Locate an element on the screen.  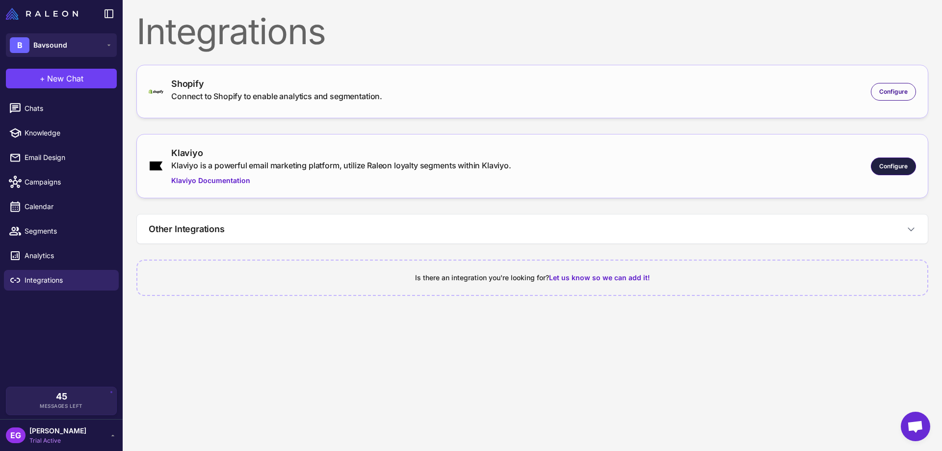
span: Let us know so we can add it! is located at coordinates (599, 277).